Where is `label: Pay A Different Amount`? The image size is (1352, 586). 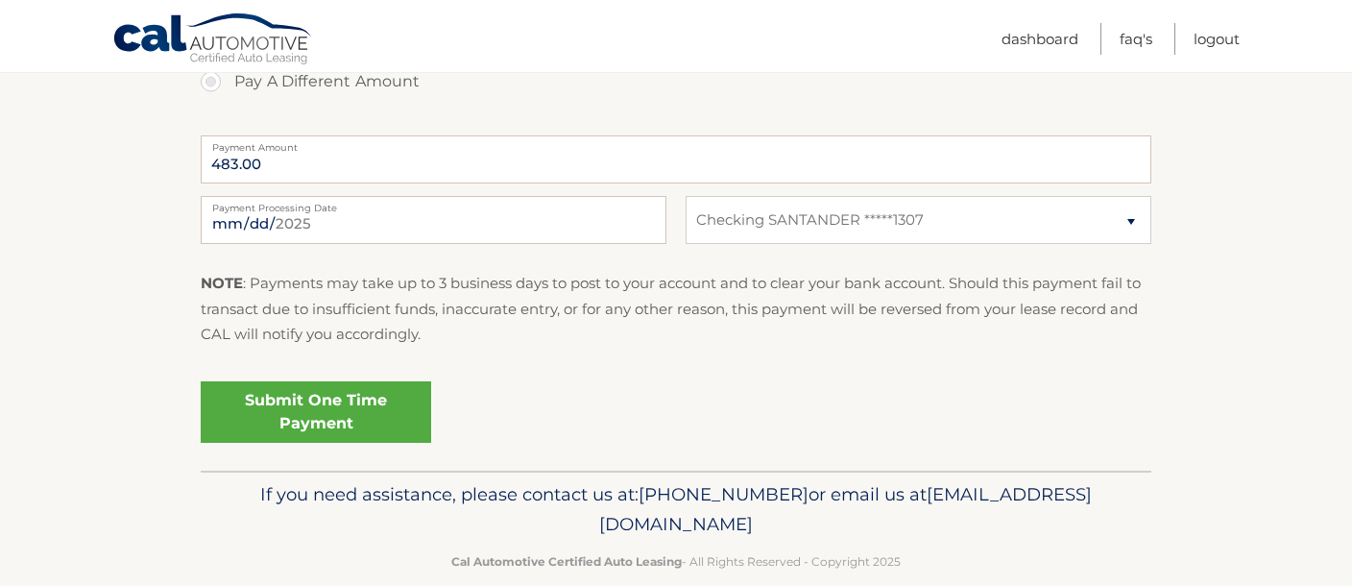
label: Pay A Different Amount is located at coordinates (676, 82).